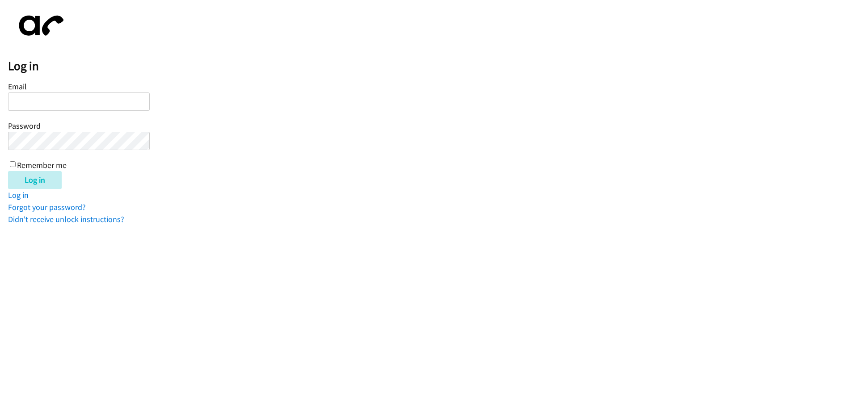  I want to click on label: Remember me, so click(42, 165).